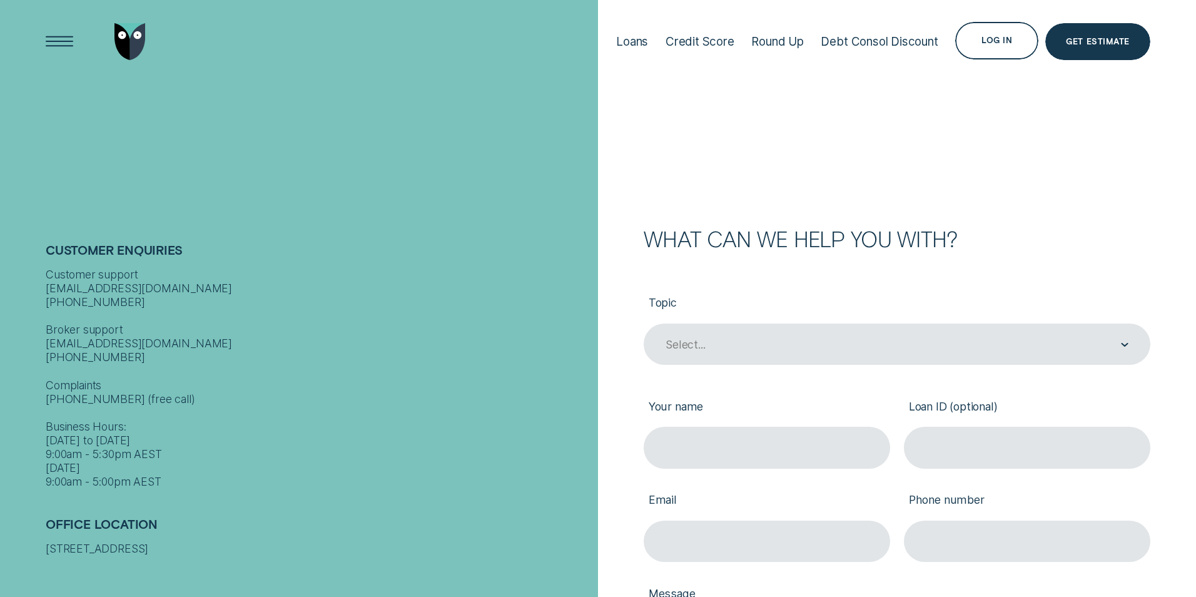 The height and width of the screenshot is (597, 1196). Describe the element at coordinates (318, 255) in the screenshot. I see `h2: Customer Enquiries` at that location.